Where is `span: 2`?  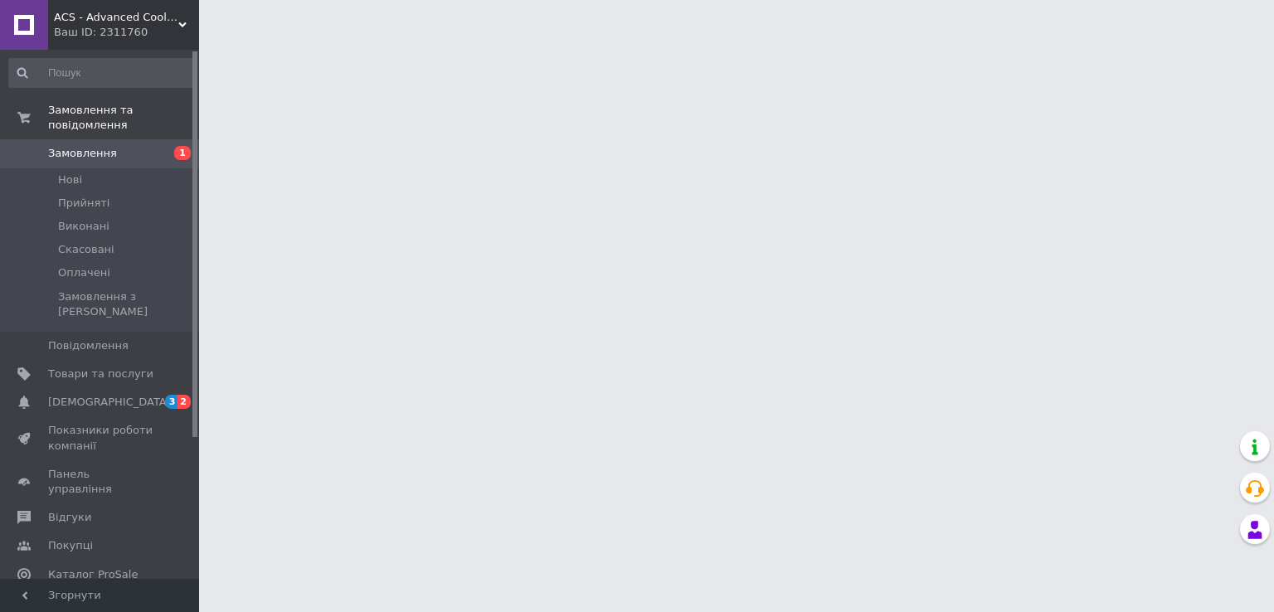 span: 2 is located at coordinates (184, 402).